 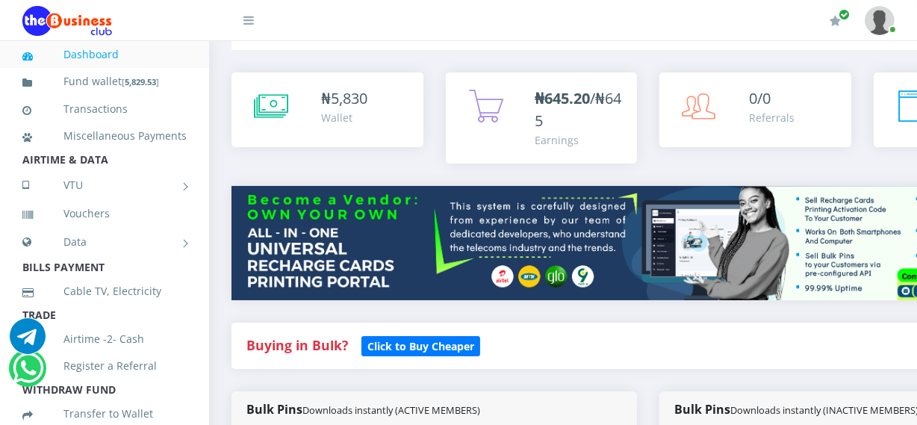 I want to click on b: 5,829.53, so click(x=140, y=81).